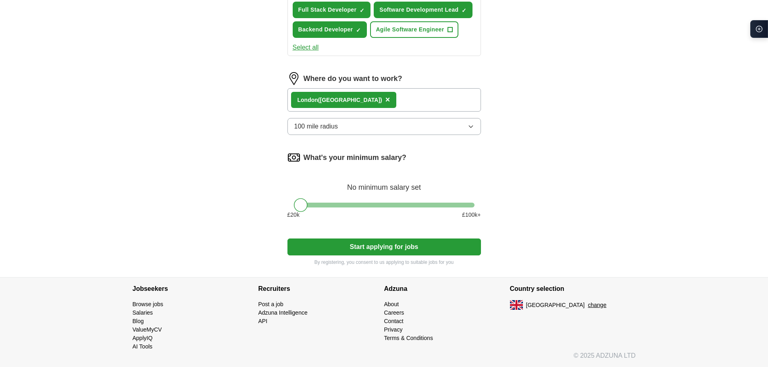  What do you see at coordinates (394, 313) in the screenshot?
I see `a: Careers` at bounding box center [394, 313].